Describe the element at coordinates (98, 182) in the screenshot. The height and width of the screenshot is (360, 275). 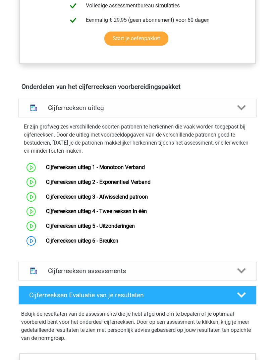
I see `a: Cijferreeksen uitleg 2 - Exponentieel Verband` at that location.